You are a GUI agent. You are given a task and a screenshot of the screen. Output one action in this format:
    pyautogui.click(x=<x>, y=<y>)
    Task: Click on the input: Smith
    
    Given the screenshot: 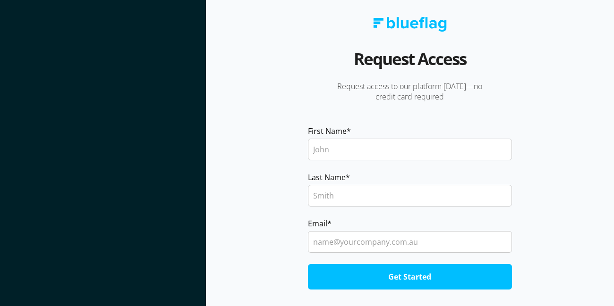 What is the action you would take?
    pyautogui.click(x=410, y=196)
    